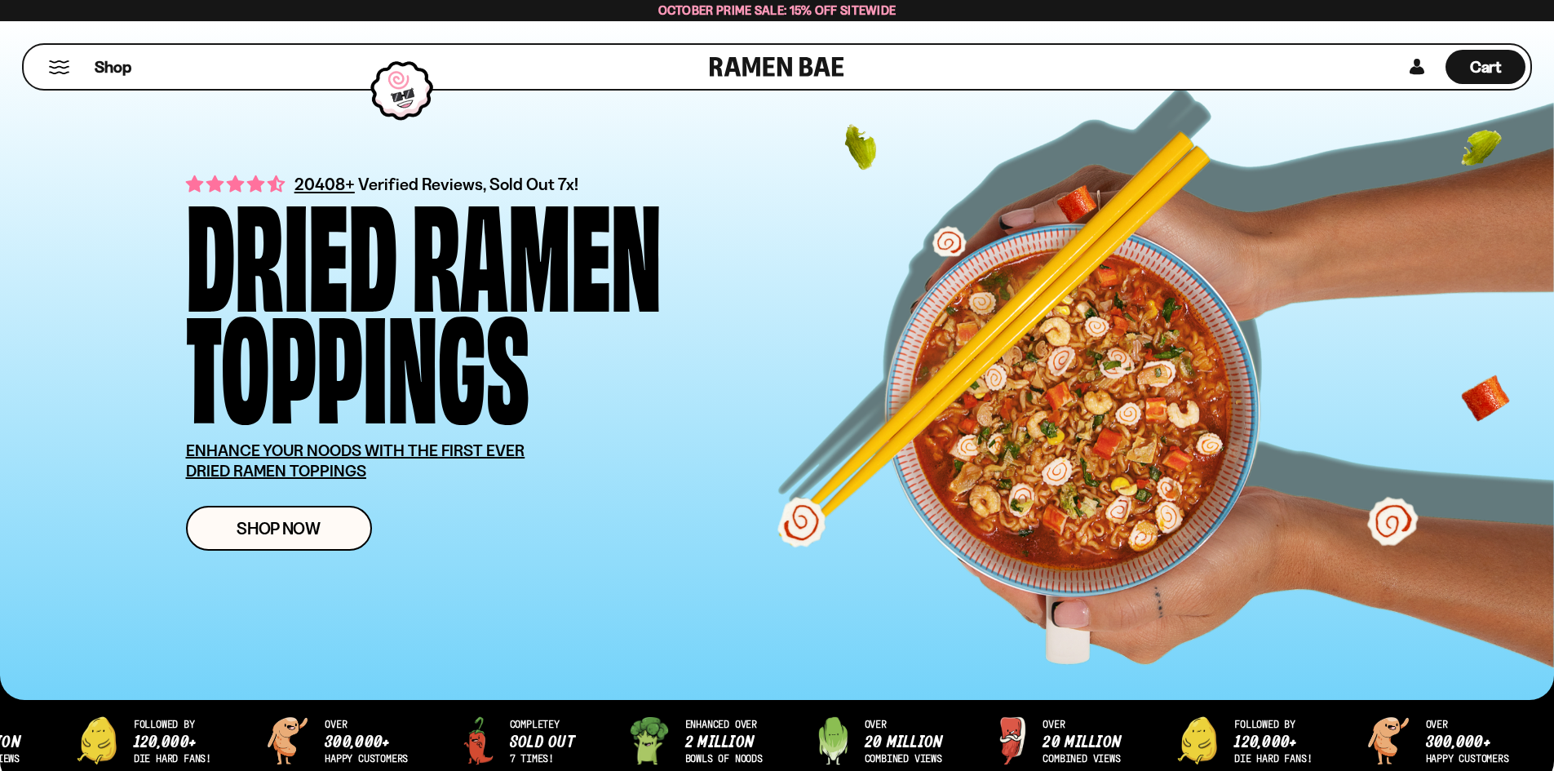 The height and width of the screenshot is (771, 1554). What do you see at coordinates (356, 460) in the screenshot?
I see `u: ENHANCE YOUR NOODS WITH THE FIRST EVER DRIED RAMEN TOPPINGS` at bounding box center [356, 460].